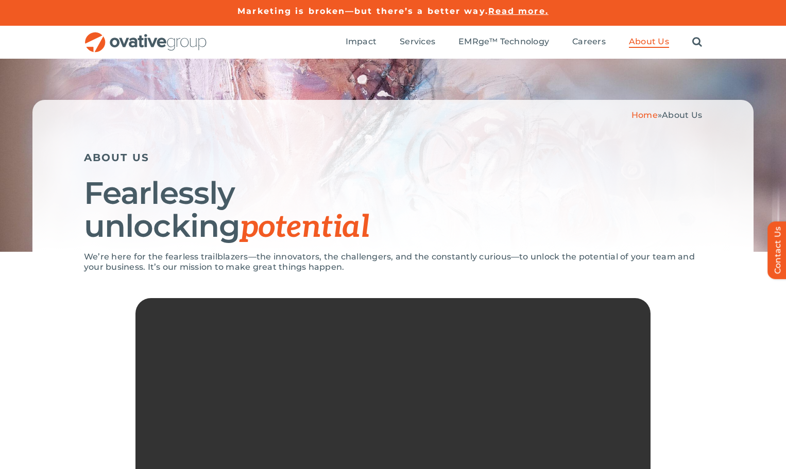 The image size is (786, 469). Describe the element at coordinates (649, 42) in the screenshot. I see `a: About Us` at that location.